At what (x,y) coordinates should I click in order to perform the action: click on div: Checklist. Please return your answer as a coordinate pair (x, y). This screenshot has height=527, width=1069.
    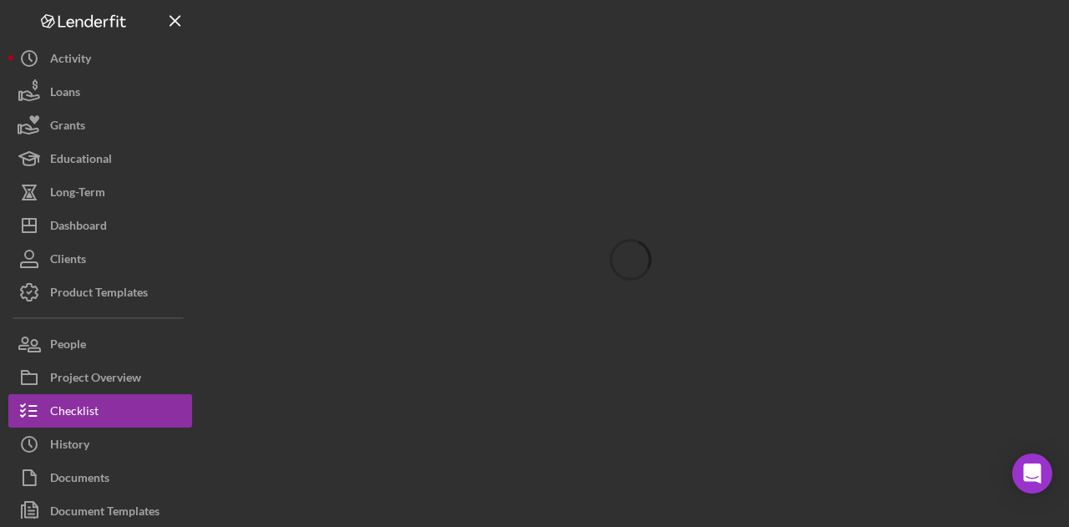
    Looking at the image, I should click on (74, 413).